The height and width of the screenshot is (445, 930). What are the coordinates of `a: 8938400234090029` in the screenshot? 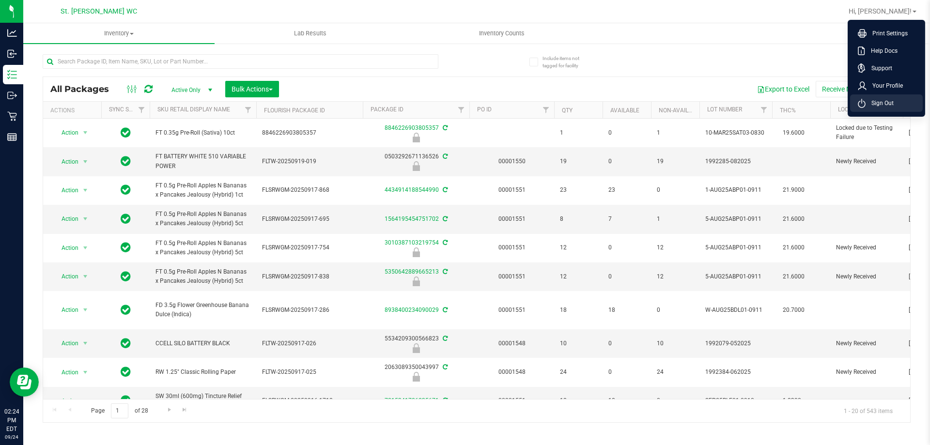 It's located at (412, 310).